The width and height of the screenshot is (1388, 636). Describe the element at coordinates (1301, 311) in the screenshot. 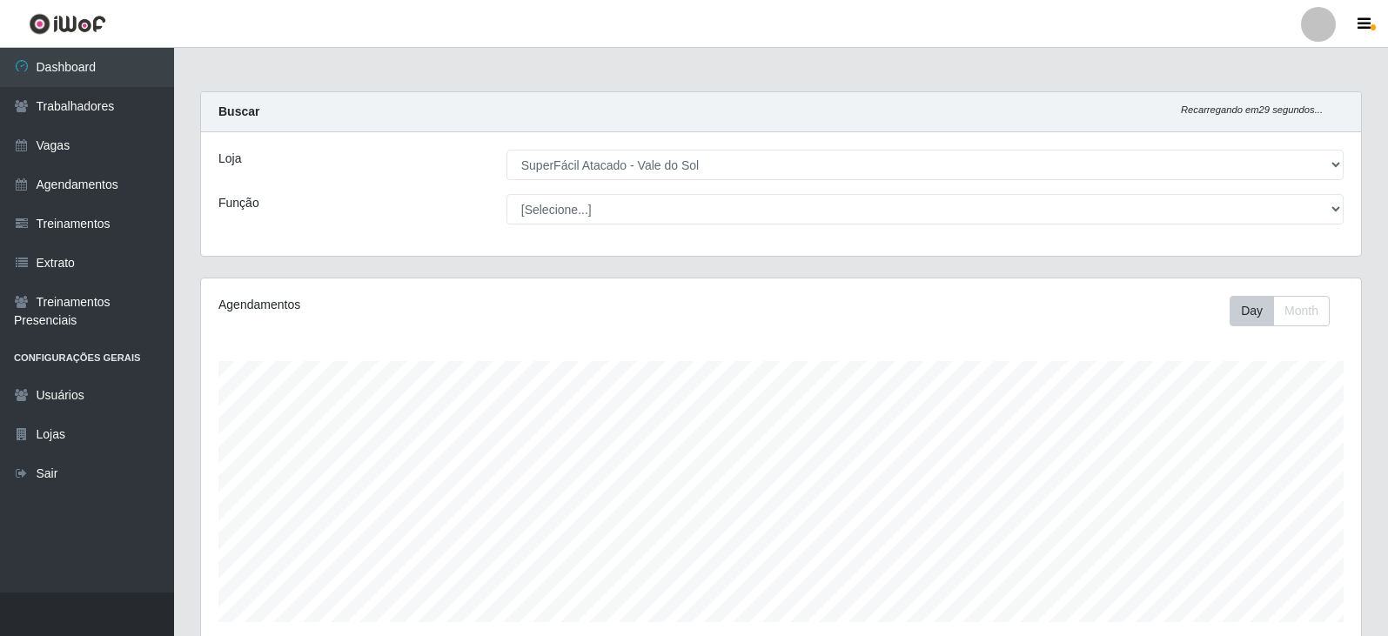

I see `button: Month` at that location.